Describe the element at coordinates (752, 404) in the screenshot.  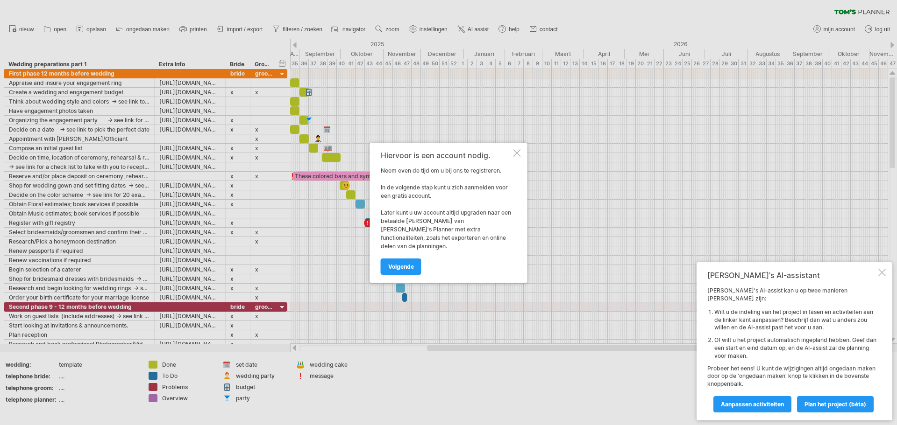
I see `span: Aanpassen activiteiten` at that location.